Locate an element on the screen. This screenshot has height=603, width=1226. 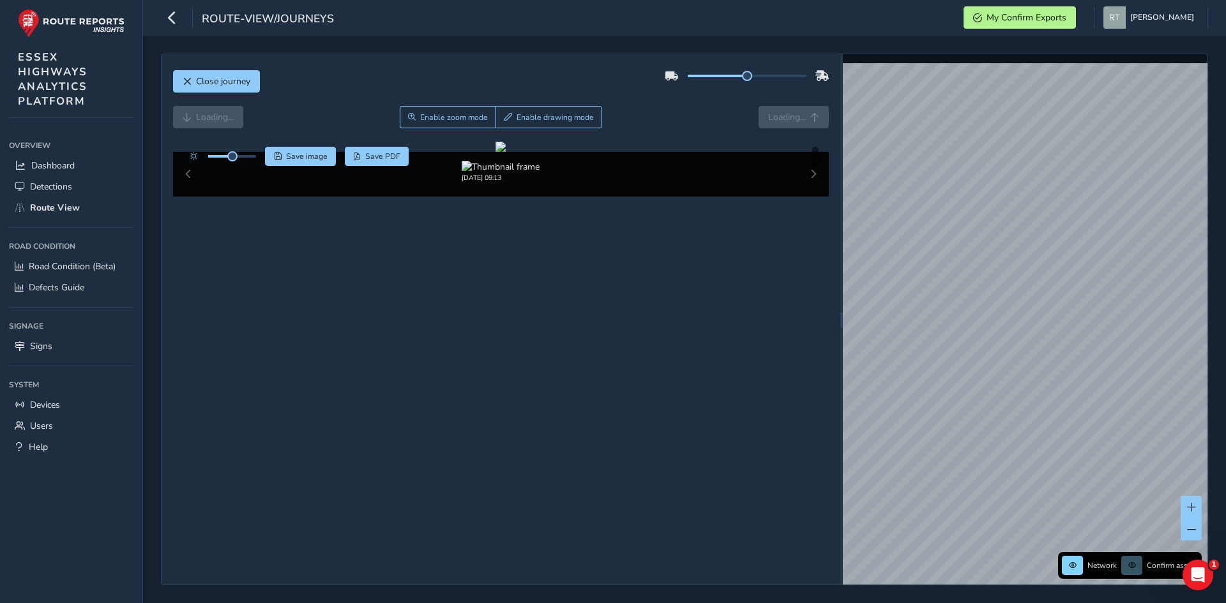
a: Defects Guide is located at coordinates (71, 287).